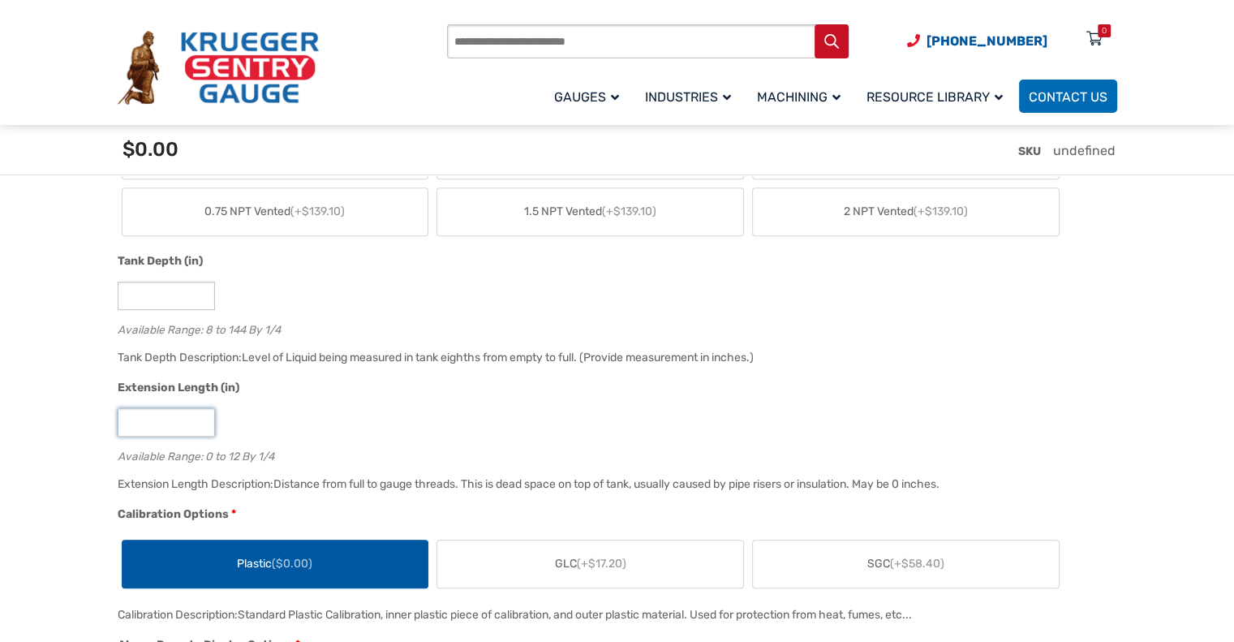  Describe the element at coordinates (591, 563) in the screenshot. I see `span: GLC` at that location.